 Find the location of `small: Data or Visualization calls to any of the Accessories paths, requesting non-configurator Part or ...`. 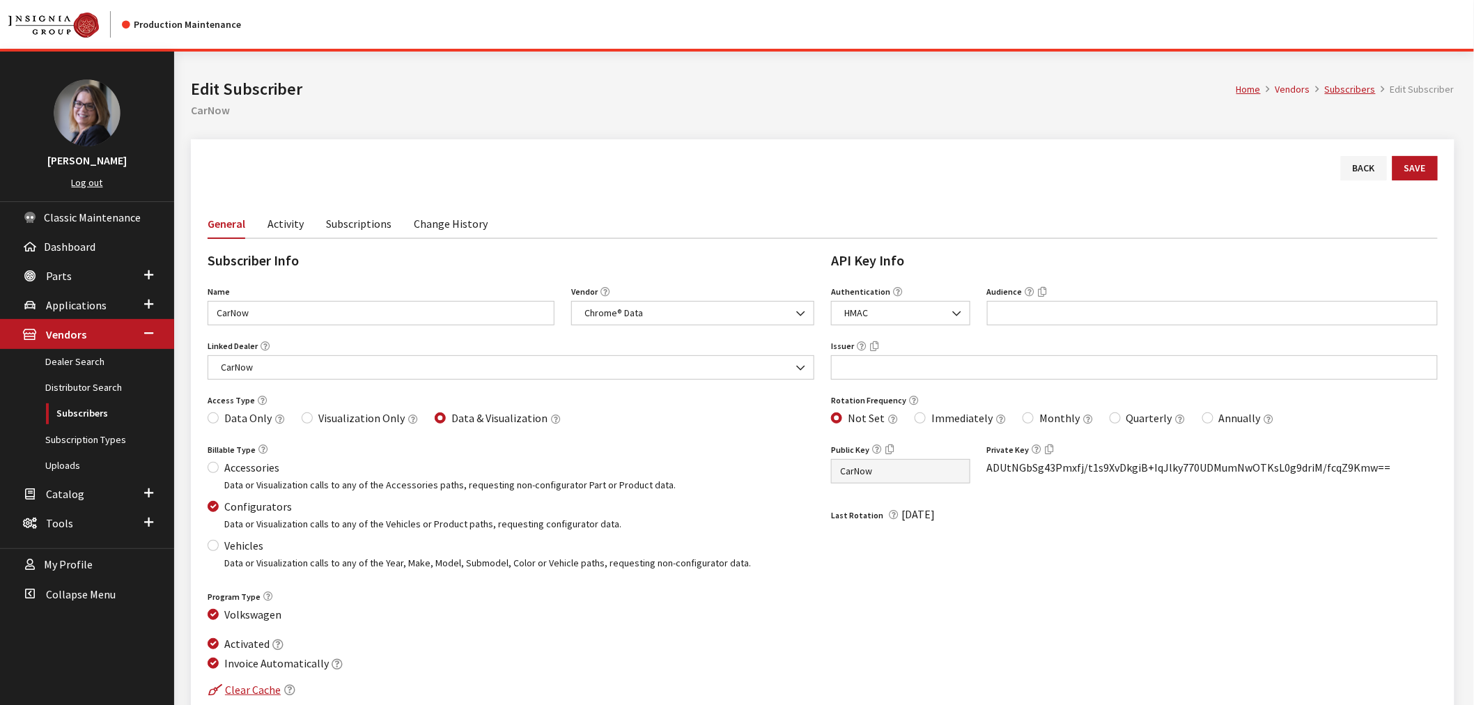

small: Data or Visualization calls to any of the Accessories paths, requesting non-configurator Part or ... is located at coordinates (450, 485).